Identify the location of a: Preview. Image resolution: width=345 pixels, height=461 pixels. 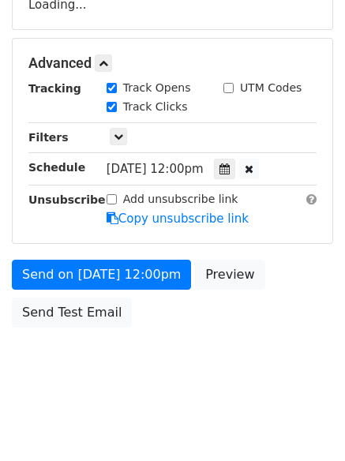
(230, 275).